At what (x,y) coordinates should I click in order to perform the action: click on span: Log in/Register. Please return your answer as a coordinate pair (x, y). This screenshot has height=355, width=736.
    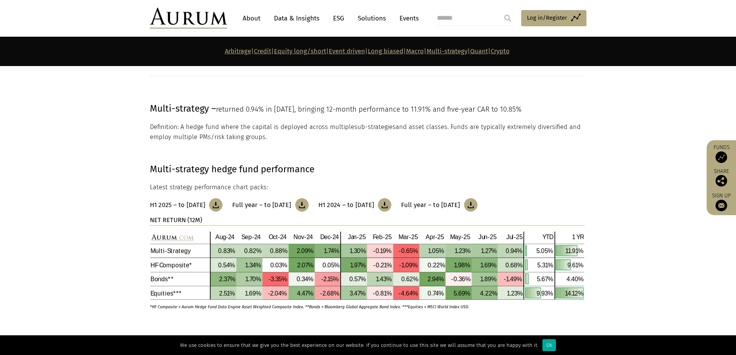
    Looking at the image, I should click on (547, 18).